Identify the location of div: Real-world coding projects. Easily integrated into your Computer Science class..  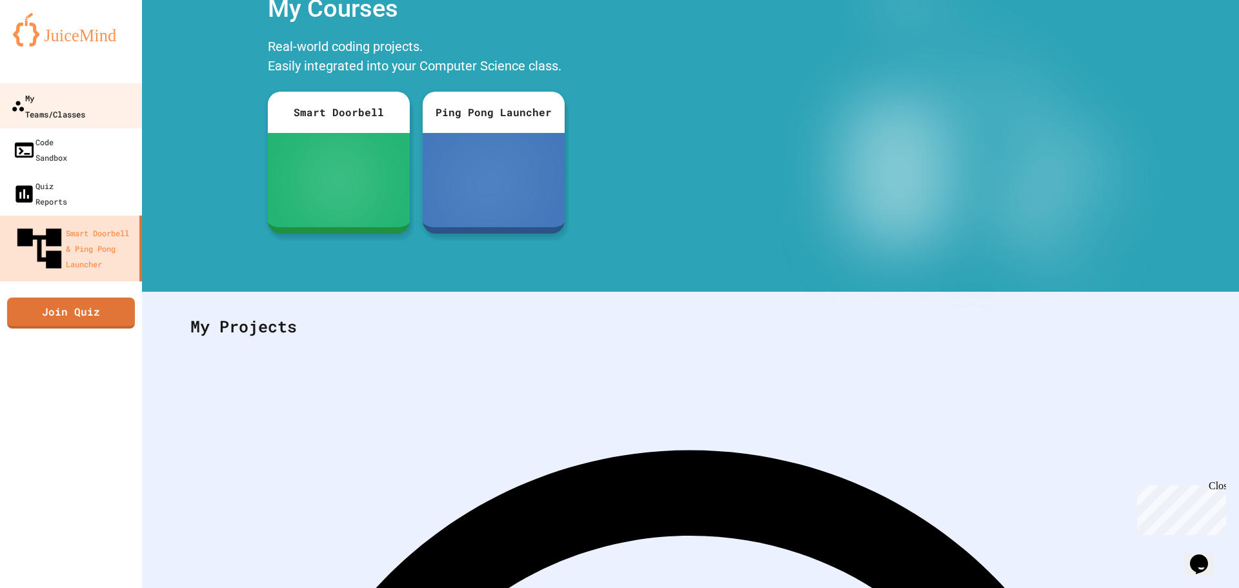
(416, 57).